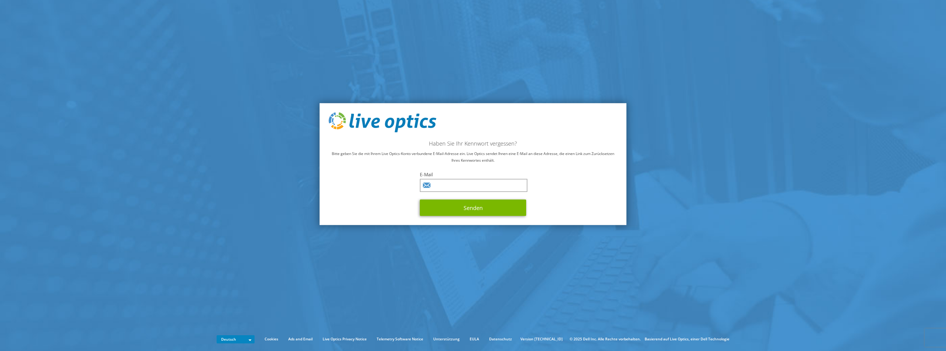 The image size is (946, 351). I want to click on img: live_optics_svg.svg, so click(383, 122).